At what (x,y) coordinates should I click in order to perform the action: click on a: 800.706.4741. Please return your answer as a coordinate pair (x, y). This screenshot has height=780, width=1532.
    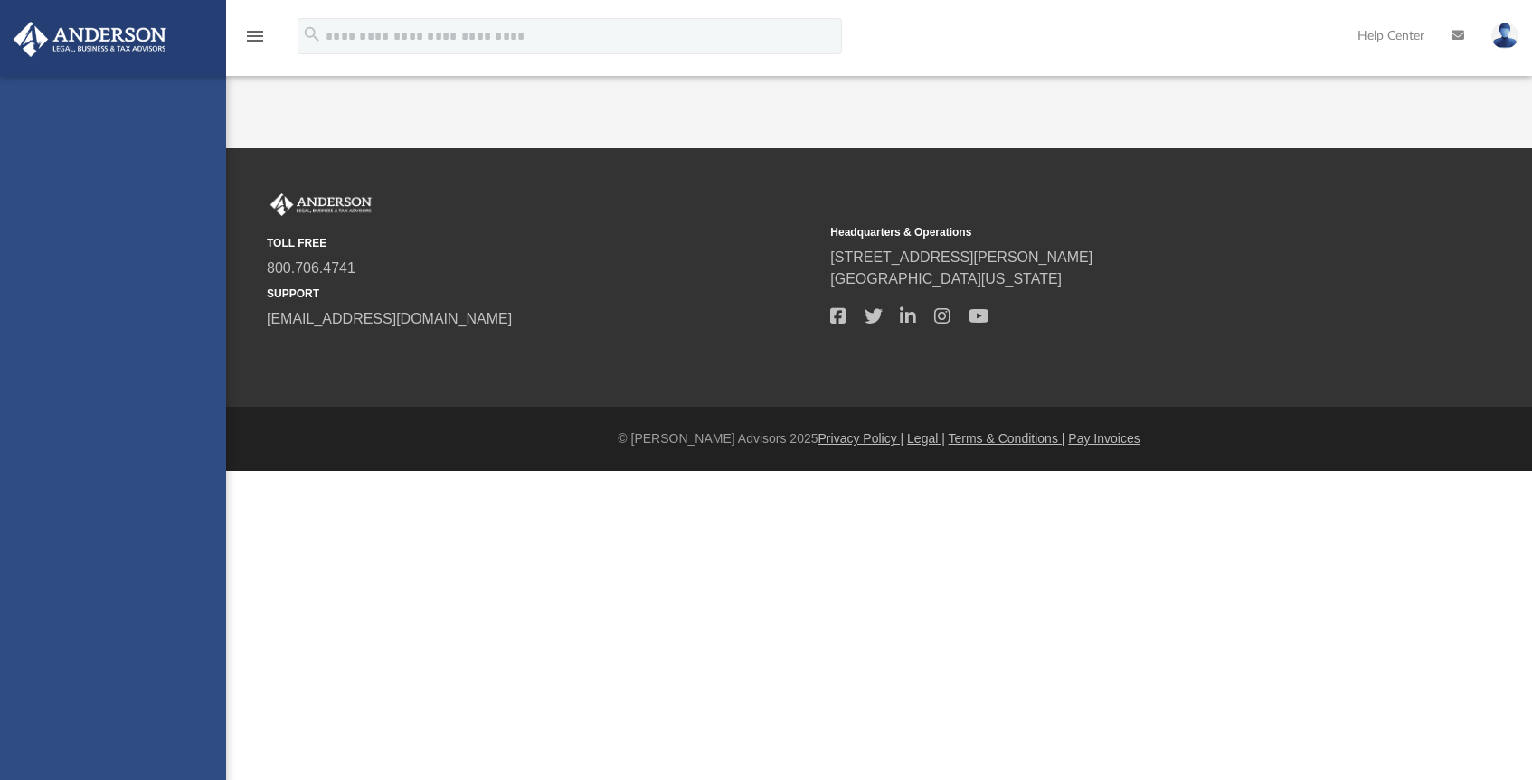
    Looking at the image, I should click on (311, 268).